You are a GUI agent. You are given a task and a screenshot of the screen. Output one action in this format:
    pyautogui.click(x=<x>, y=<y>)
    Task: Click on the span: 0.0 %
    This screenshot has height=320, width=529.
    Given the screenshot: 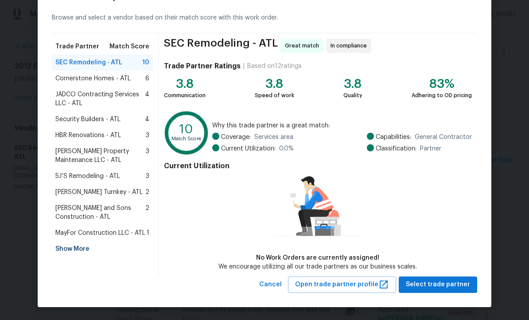 What is the action you would take?
    pyautogui.click(x=286, y=148)
    